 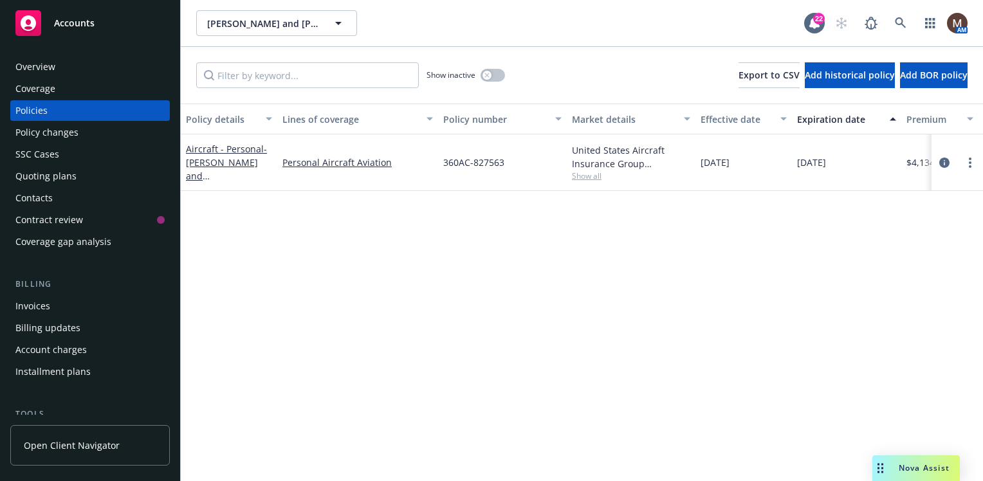 What do you see at coordinates (34, 198) in the screenshot?
I see `div: Contacts` at bounding box center [34, 198].